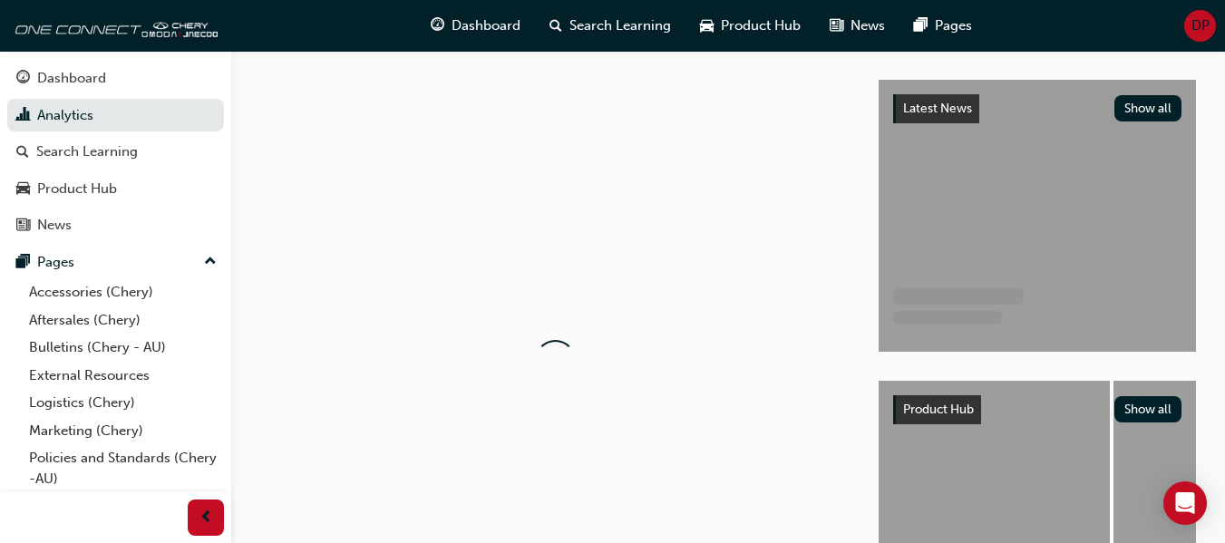 Image resolution: width=1225 pixels, height=543 pixels. What do you see at coordinates (23, 116) in the screenshot?
I see `span: chart-icon` at bounding box center [23, 116].